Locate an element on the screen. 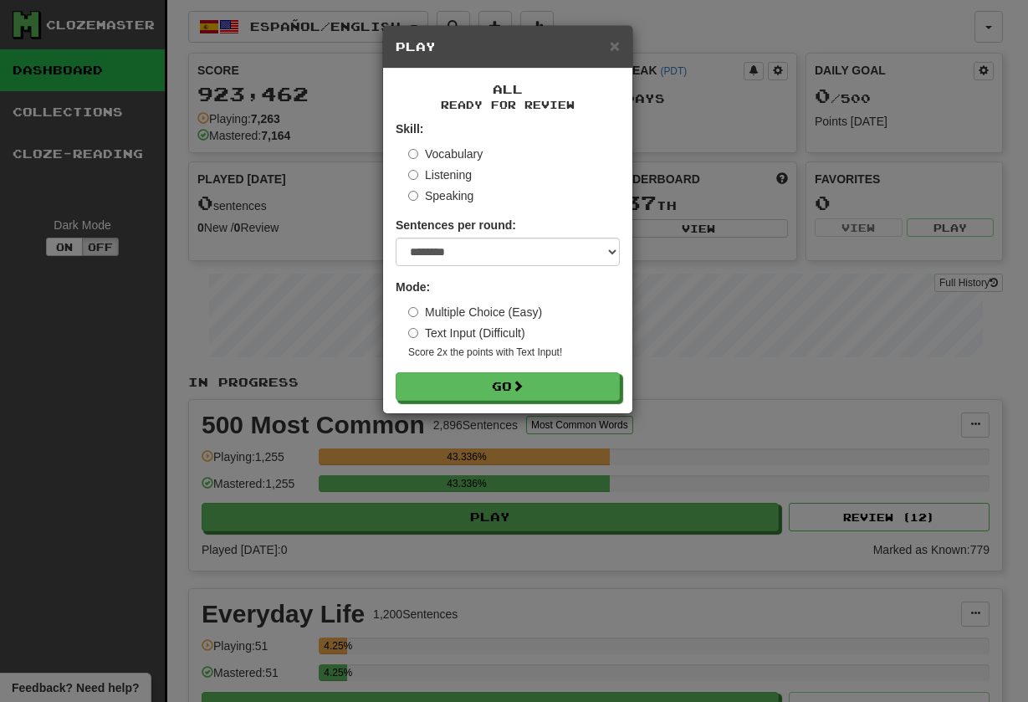 The width and height of the screenshot is (1028, 702). input: Speaking is located at coordinates (413, 196).